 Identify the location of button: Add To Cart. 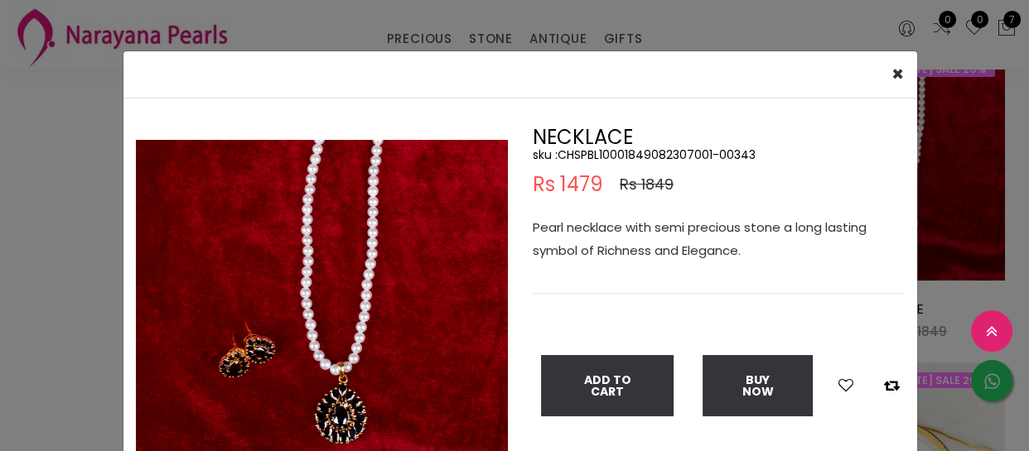
(607, 386).